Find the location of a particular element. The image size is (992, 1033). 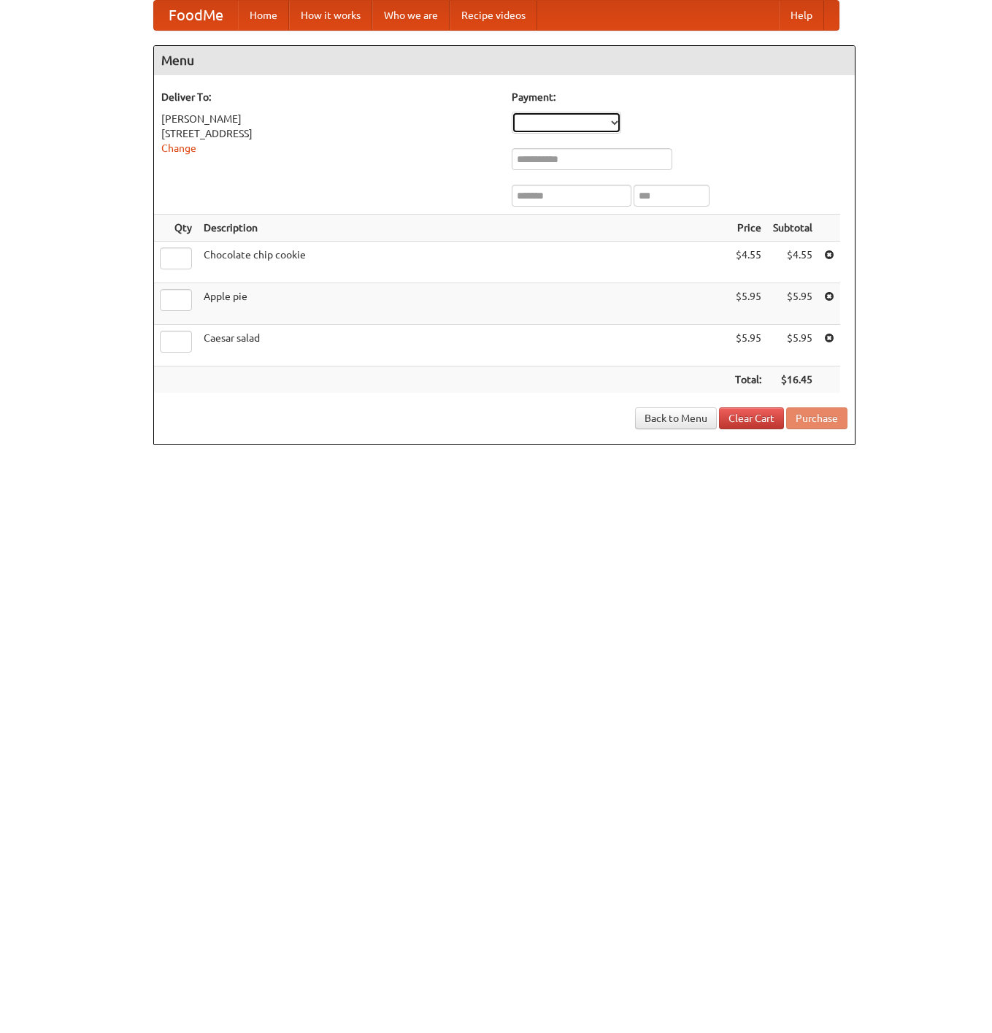

a: Clear Cart is located at coordinates (751, 418).